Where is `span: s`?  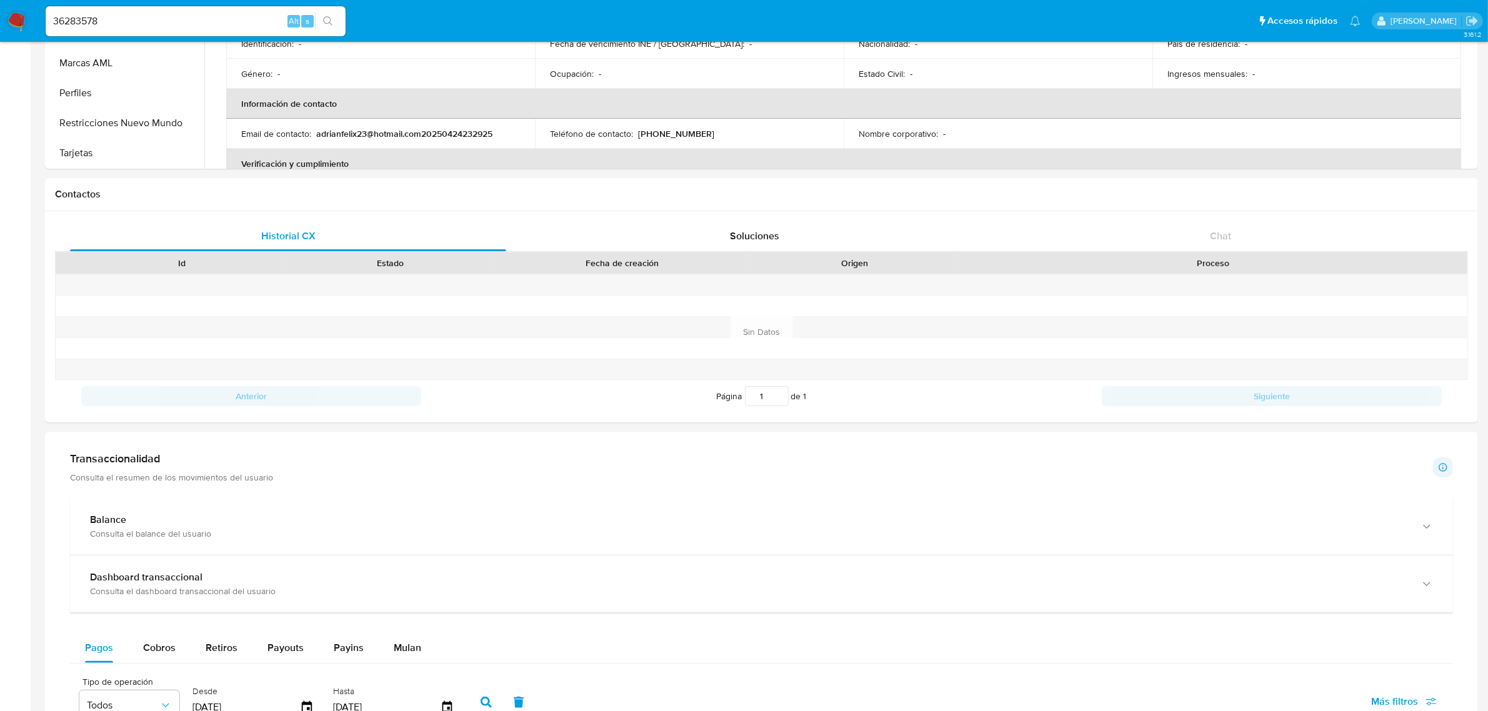 span: s is located at coordinates (307, 21).